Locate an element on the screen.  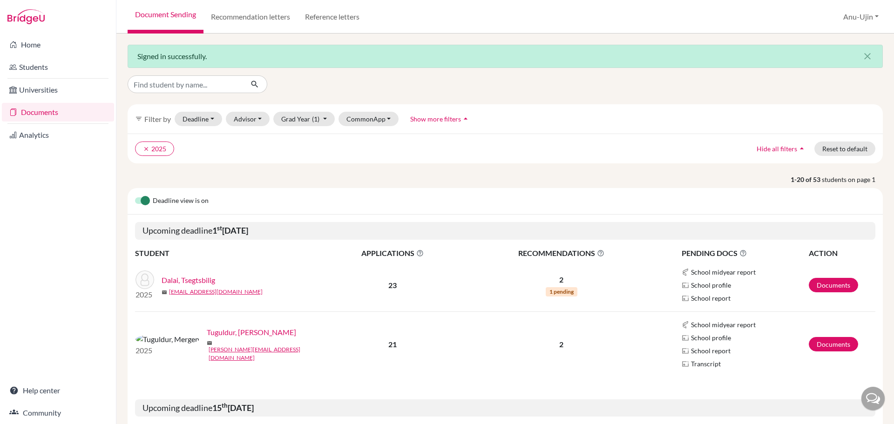
span: Transcript is located at coordinates (706, 364).